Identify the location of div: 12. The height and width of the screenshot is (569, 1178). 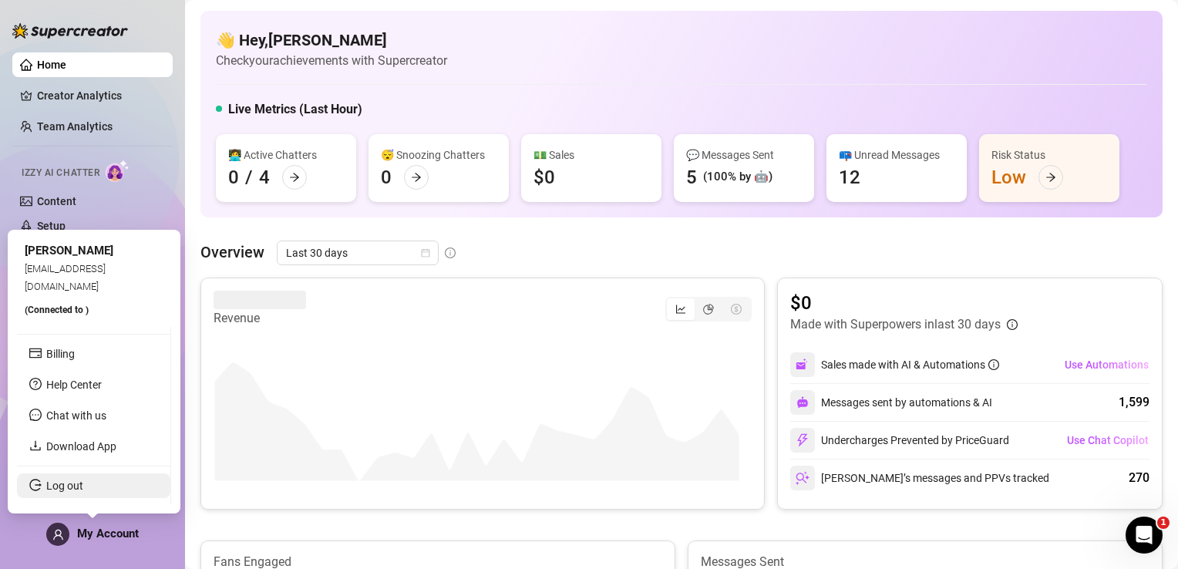
(850, 177).